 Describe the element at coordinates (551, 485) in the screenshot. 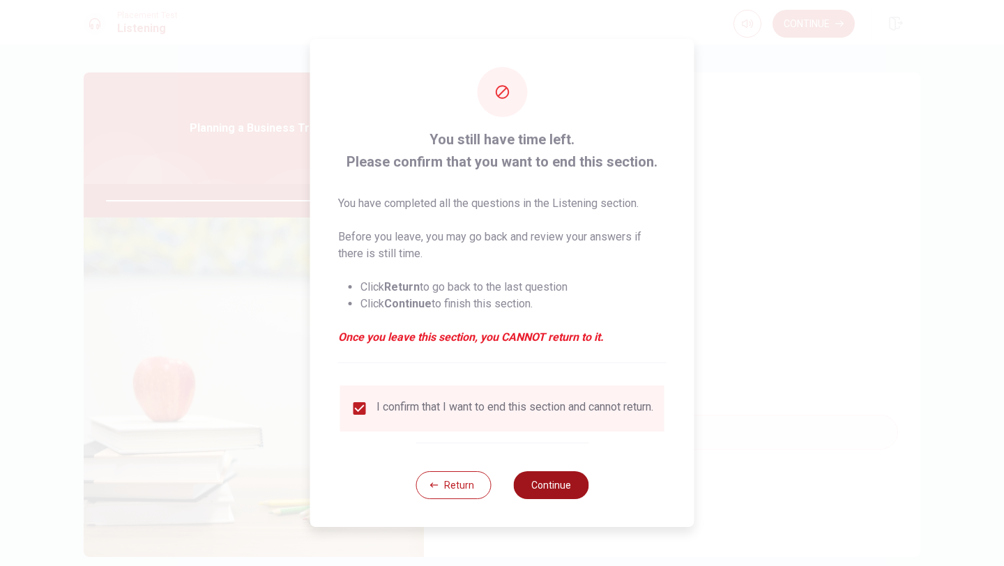

I see `button: Continue` at that location.